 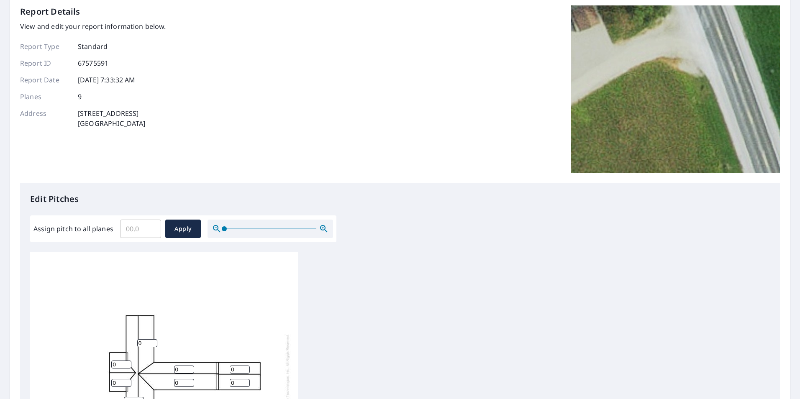 What do you see at coordinates (50, 12) in the screenshot?
I see `p: Report Details` at bounding box center [50, 12].